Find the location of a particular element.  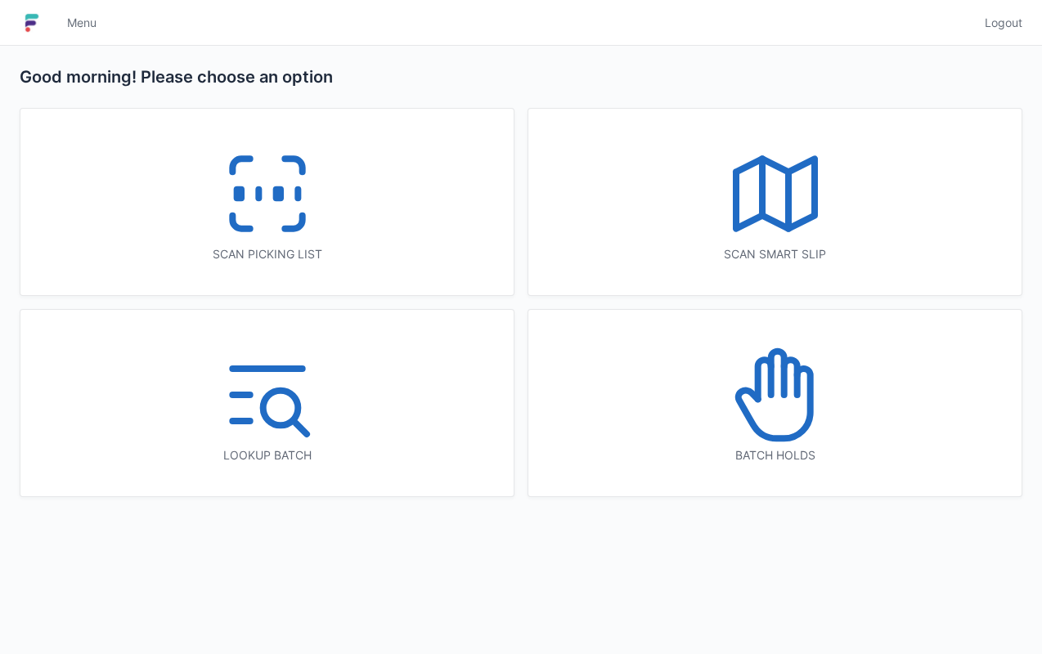

span: Logout is located at coordinates (1003, 23).